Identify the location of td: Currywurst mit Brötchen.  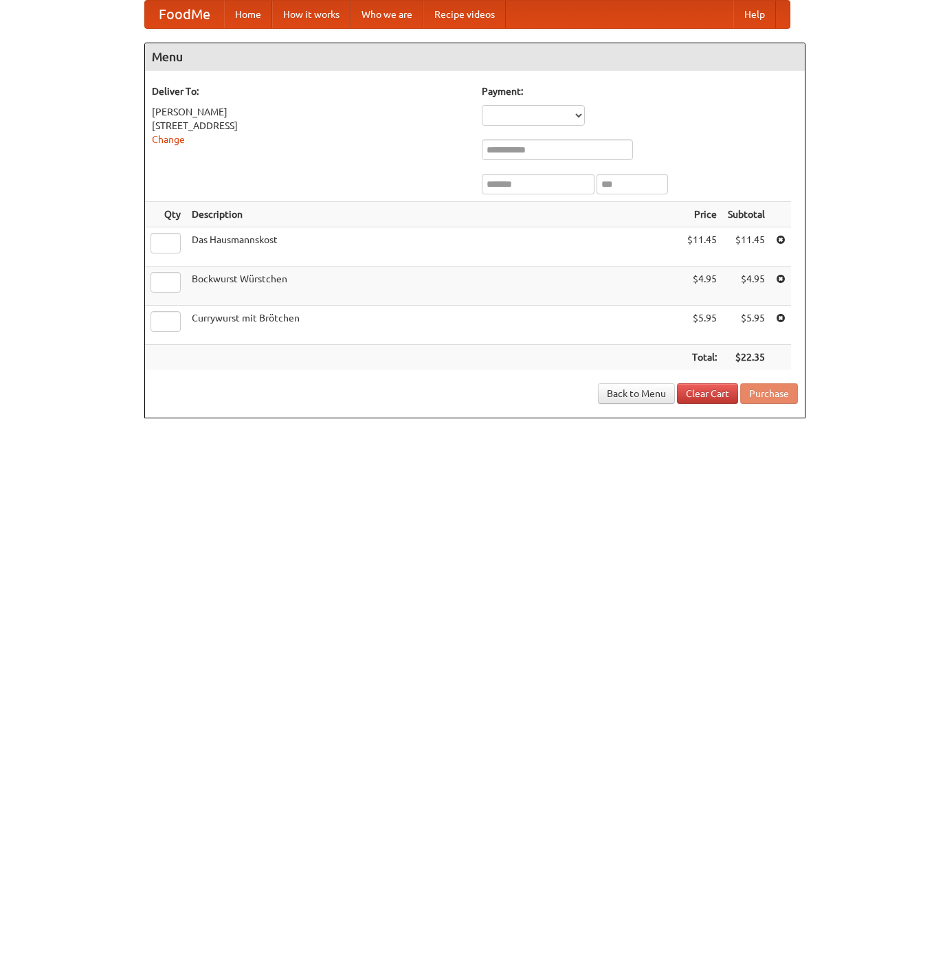
(434, 325).